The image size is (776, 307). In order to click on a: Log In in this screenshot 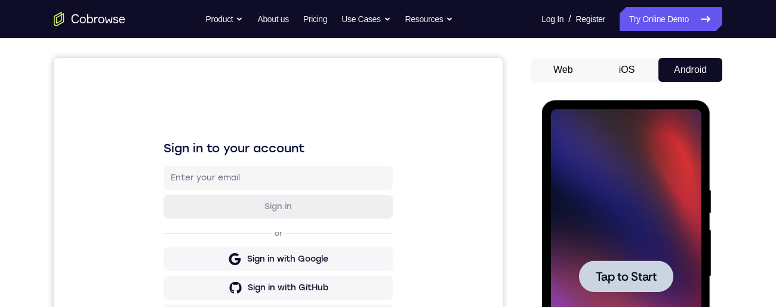, I will do `click(552, 19)`.